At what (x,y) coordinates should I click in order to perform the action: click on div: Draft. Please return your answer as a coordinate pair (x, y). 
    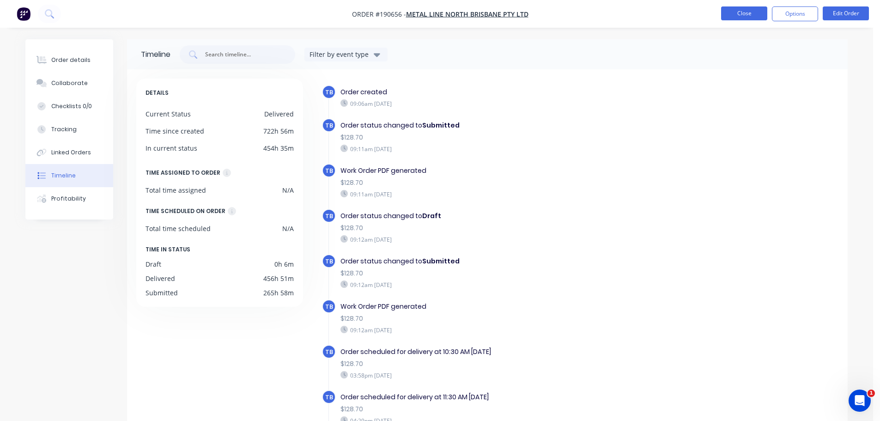
    Looking at the image, I should click on (153, 264).